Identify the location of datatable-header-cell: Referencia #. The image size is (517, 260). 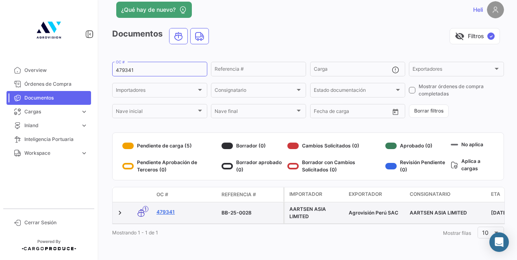
(251, 195).